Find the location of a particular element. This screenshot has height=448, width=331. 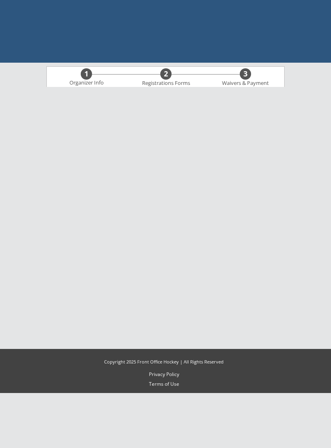

a: Privacy Policy is located at coordinates (164, 374).